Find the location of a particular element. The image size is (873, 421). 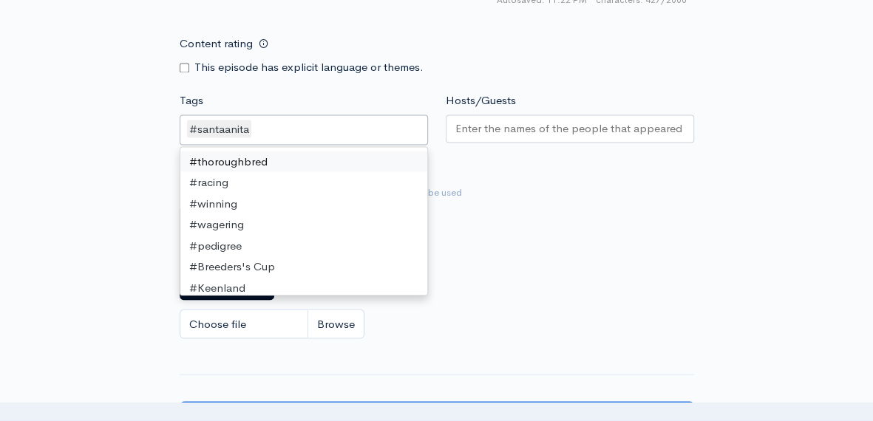

div: #wagering is located at coordinates (304, 224).